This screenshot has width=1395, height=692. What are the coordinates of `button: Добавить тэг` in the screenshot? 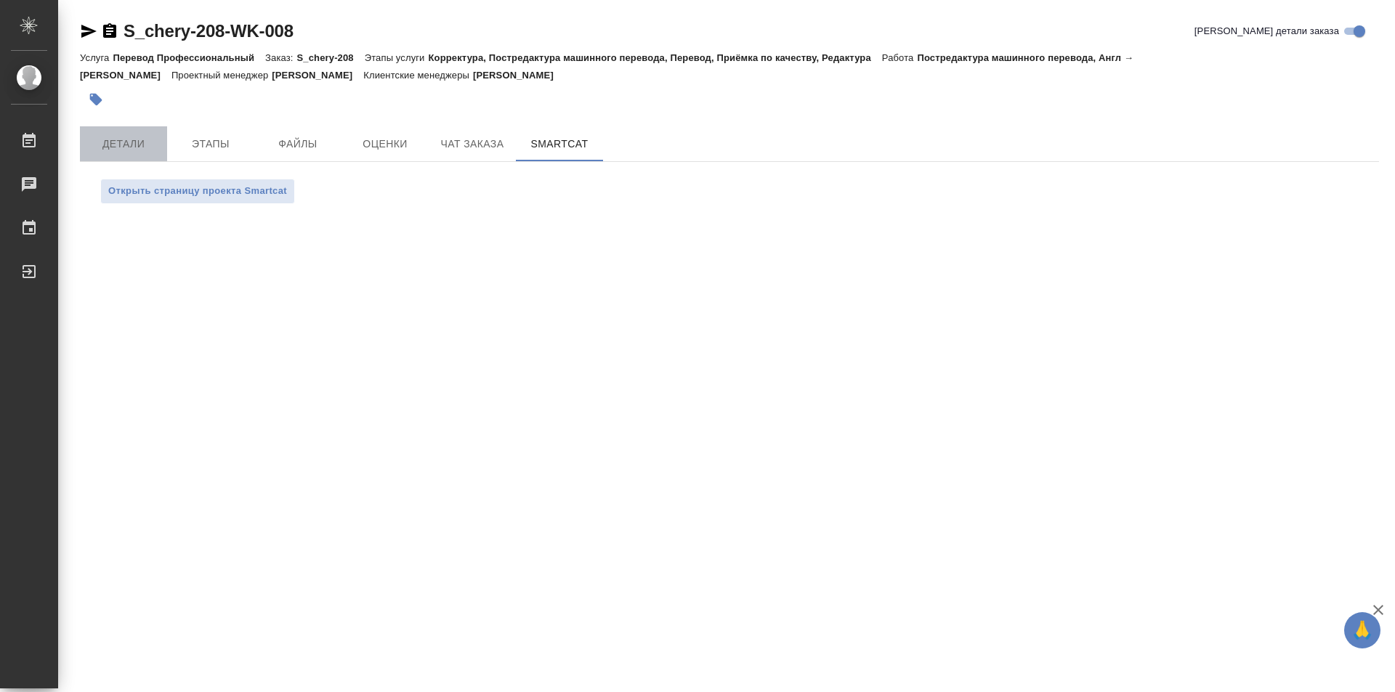 It's located at (96, 100).